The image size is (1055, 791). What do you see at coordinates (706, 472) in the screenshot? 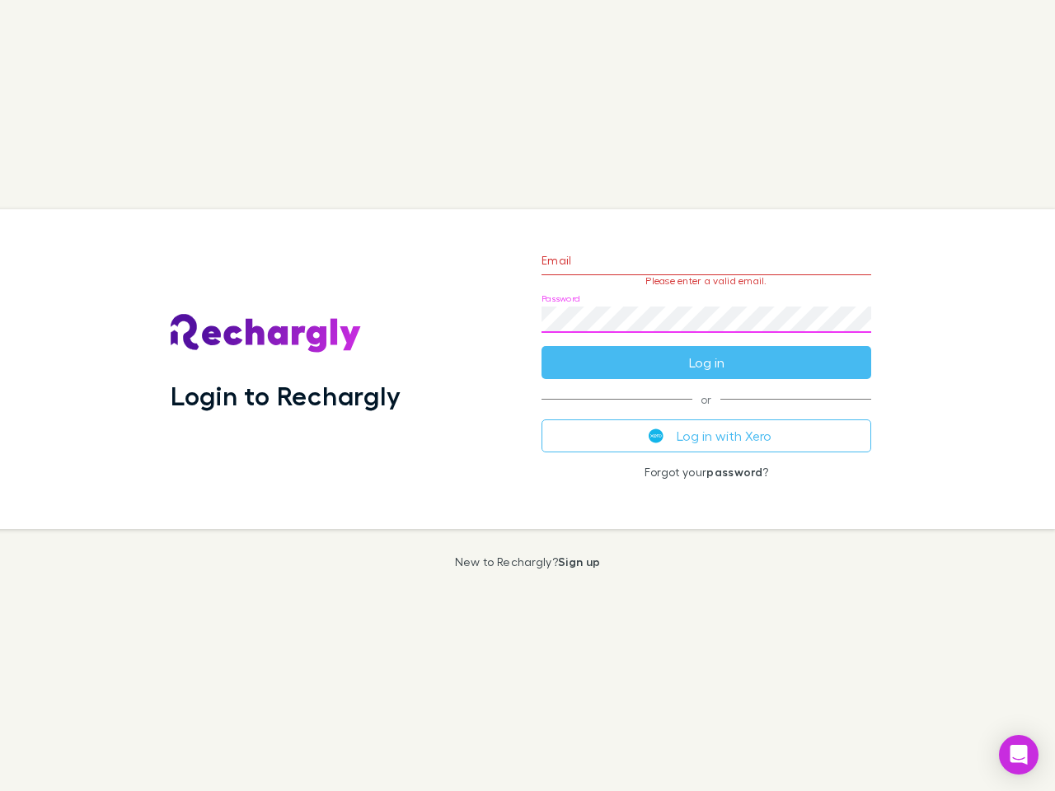
I see `p: Forgot your ?` at bounding box center [706, 472].